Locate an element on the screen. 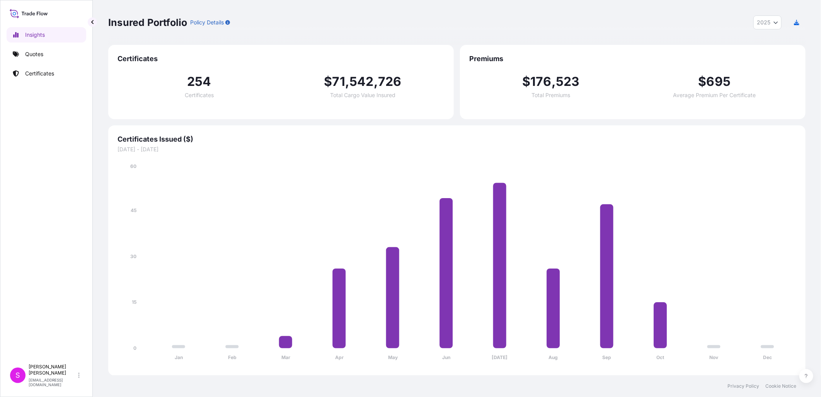 The image size is (821, 397). a: Certificates is located at coordinates (46, 73).